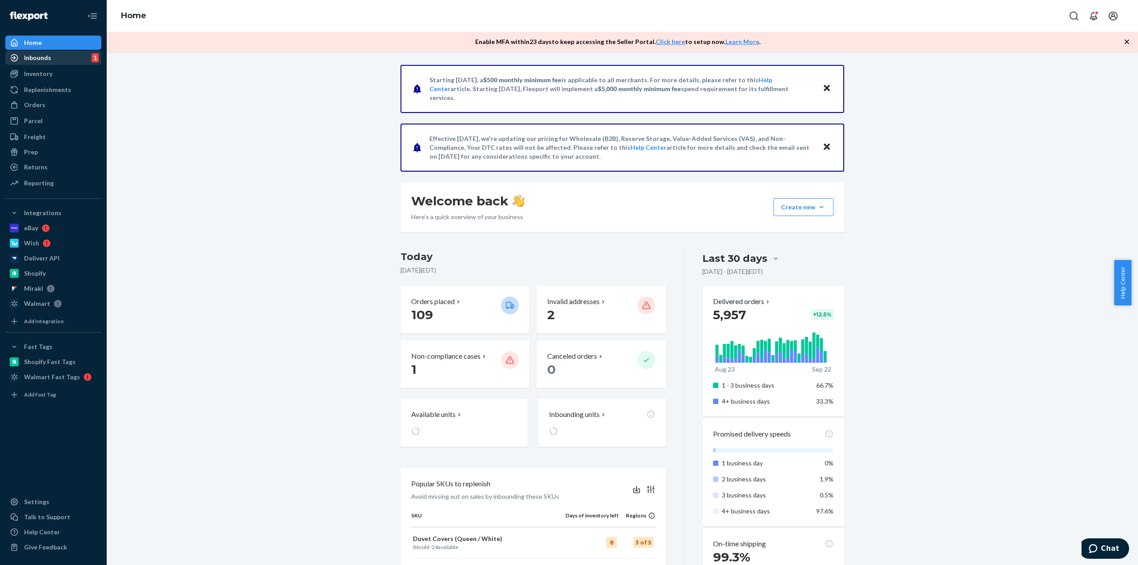 Image resolution: width=1138 pixels, height=565 pixels. What do you see at coordinates (601, 364) in the screenshot?
I see `button: Canceled orders 0` at bounding box center [601, 364].